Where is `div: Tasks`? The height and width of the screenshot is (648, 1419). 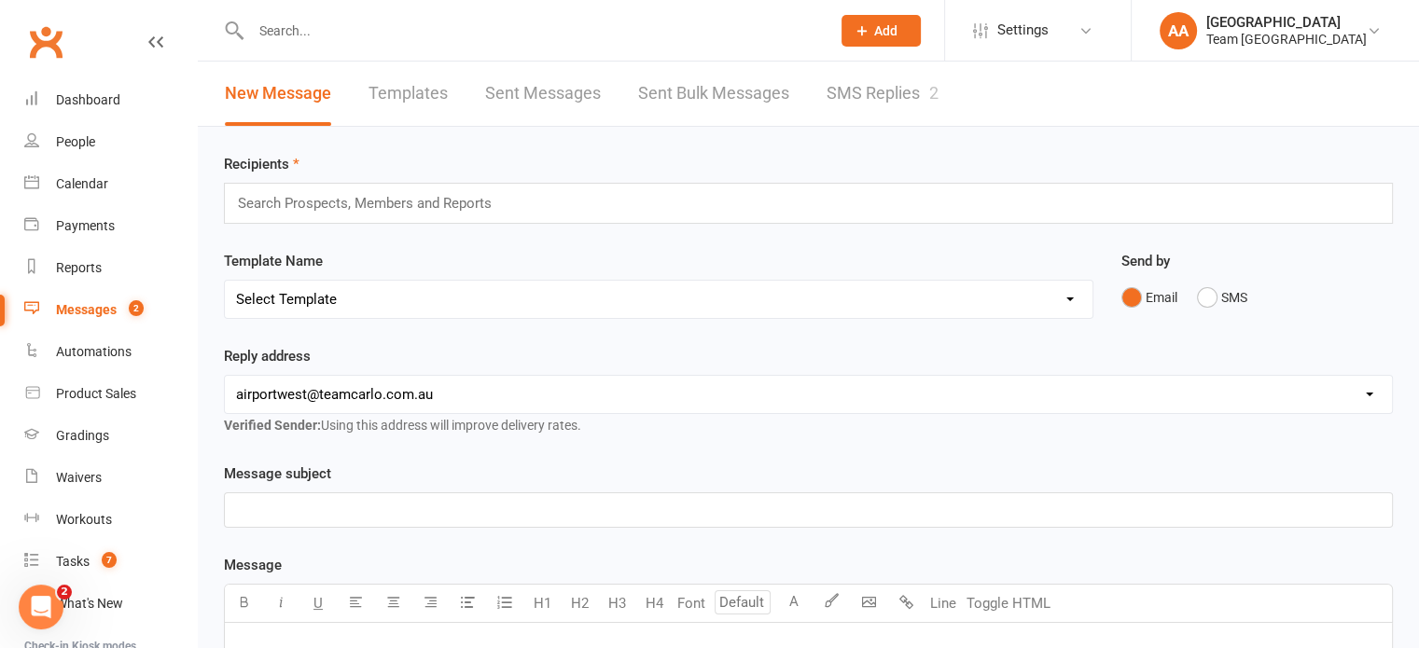 div: Tasks is located at coordinates (73, 562).